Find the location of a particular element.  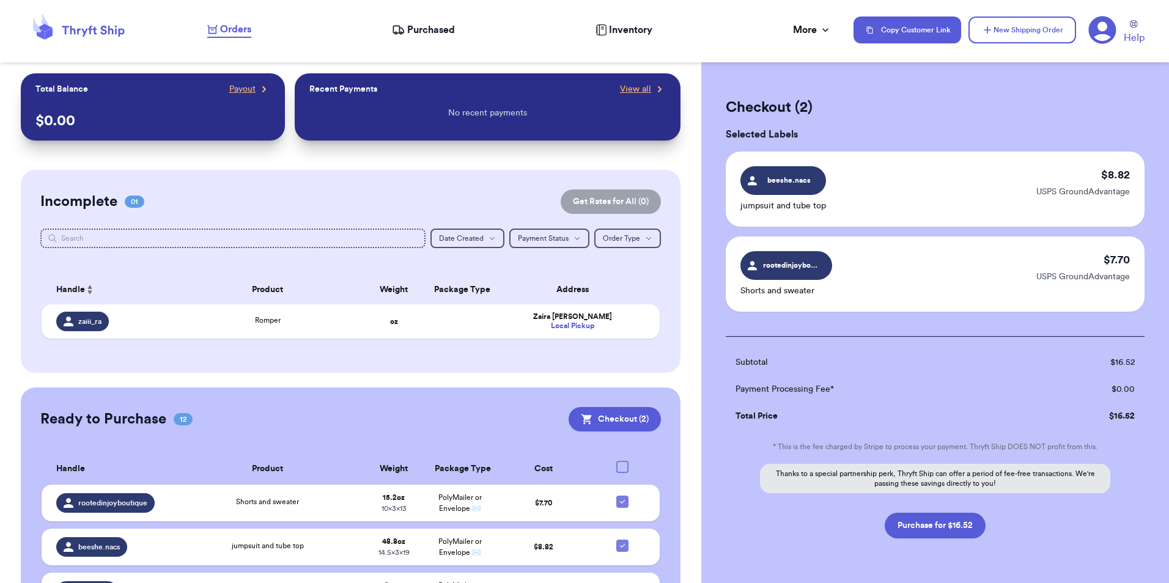

strong: 15.2 oz is located at coordinates (394, 498).